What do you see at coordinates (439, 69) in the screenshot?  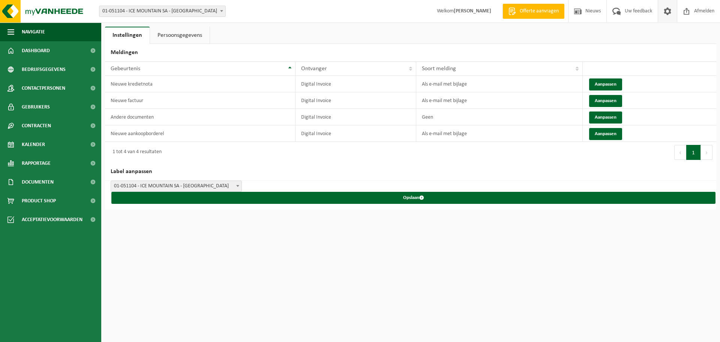 I see `span: Soort melding` at bounding box center [439, 69].